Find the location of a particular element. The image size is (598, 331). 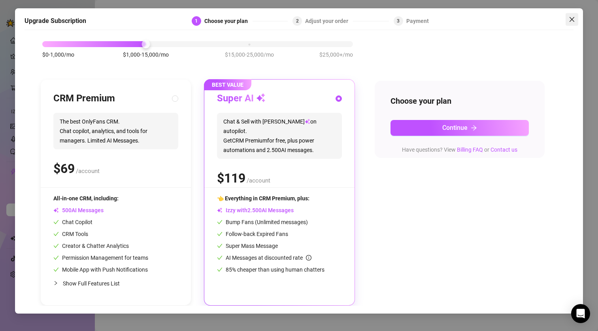

span: 👈 Everything in CRM Premium, plus: is located at coordinates (263, 198).